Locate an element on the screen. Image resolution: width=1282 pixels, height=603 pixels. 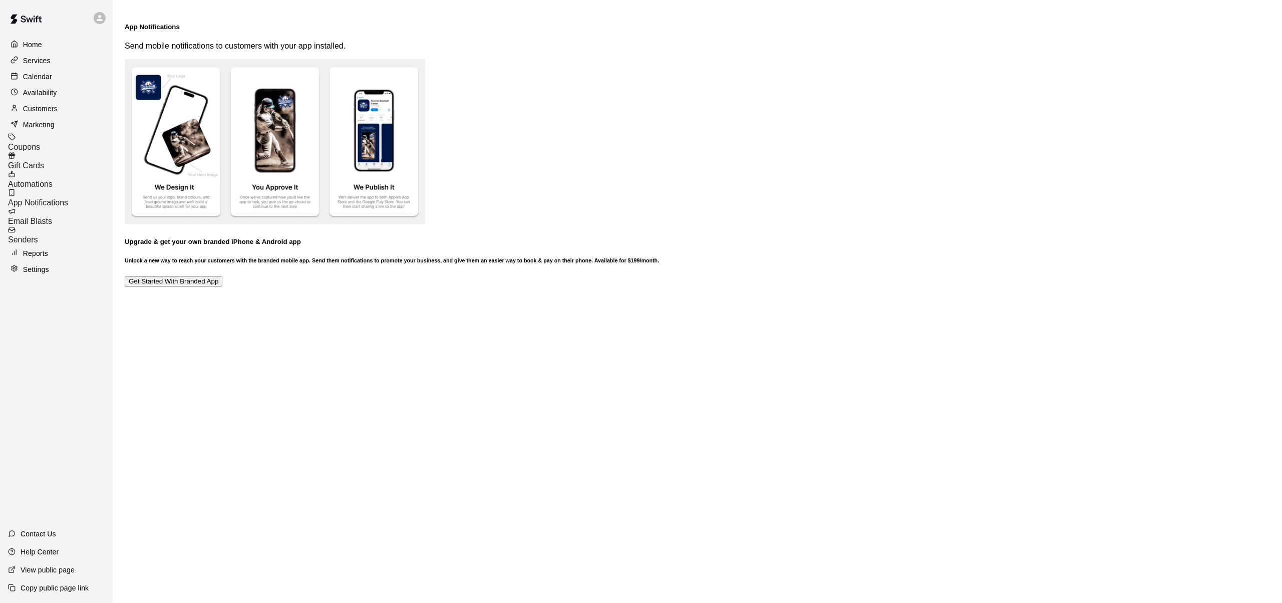
div: Marketing is located at coordinates (56, 125).